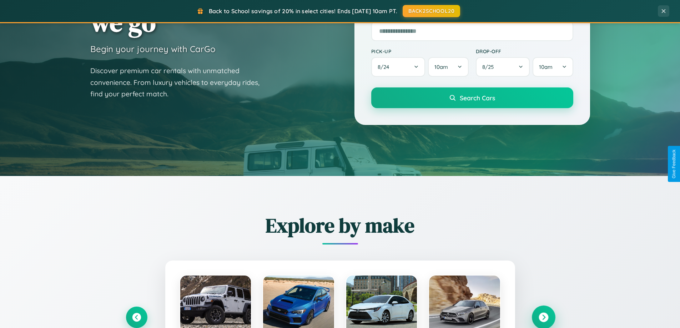  I want to click on h2: Explore by make, so click(340, 225).